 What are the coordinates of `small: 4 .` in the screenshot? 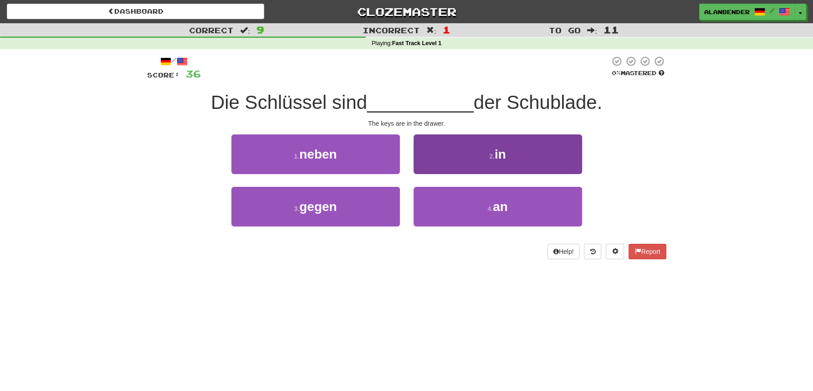 It's located at (490, 209).